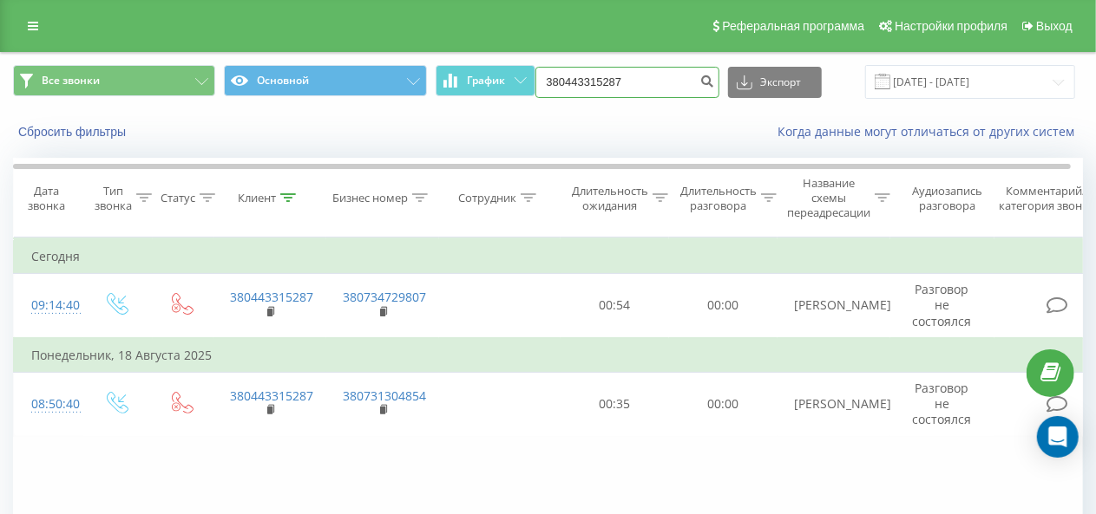 The image size is (1096, 514). I want to click on div: Тип звонка, so click(113, 199).